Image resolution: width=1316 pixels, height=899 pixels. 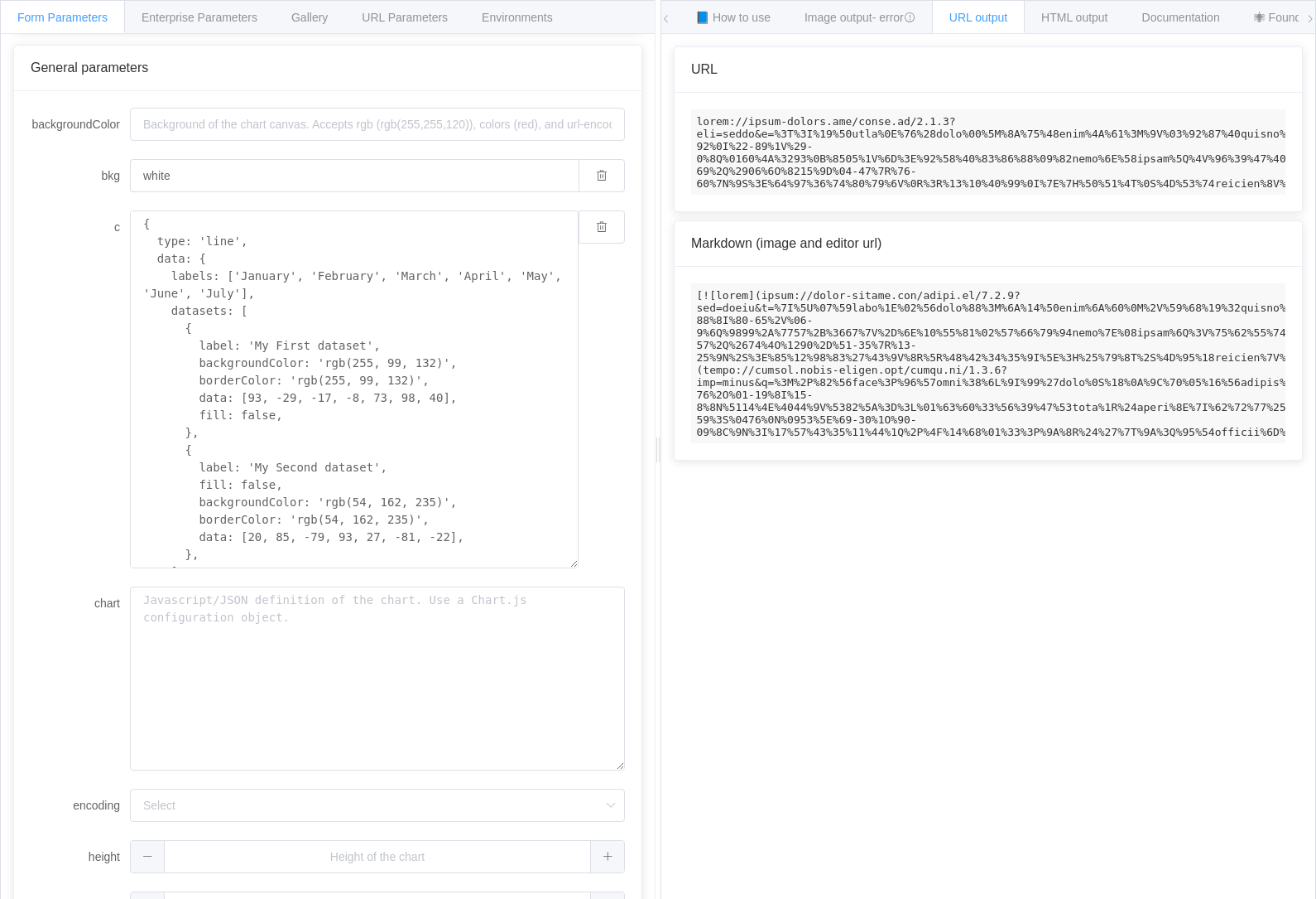 What do you see at coordinates (733, 17) in the screenshot?
I see `span: 📘 How to use` at bounding box center [733, 17].